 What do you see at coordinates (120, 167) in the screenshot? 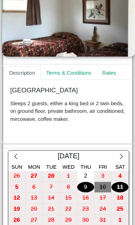
I see `span: Sat` at bounding box center [120, 167].